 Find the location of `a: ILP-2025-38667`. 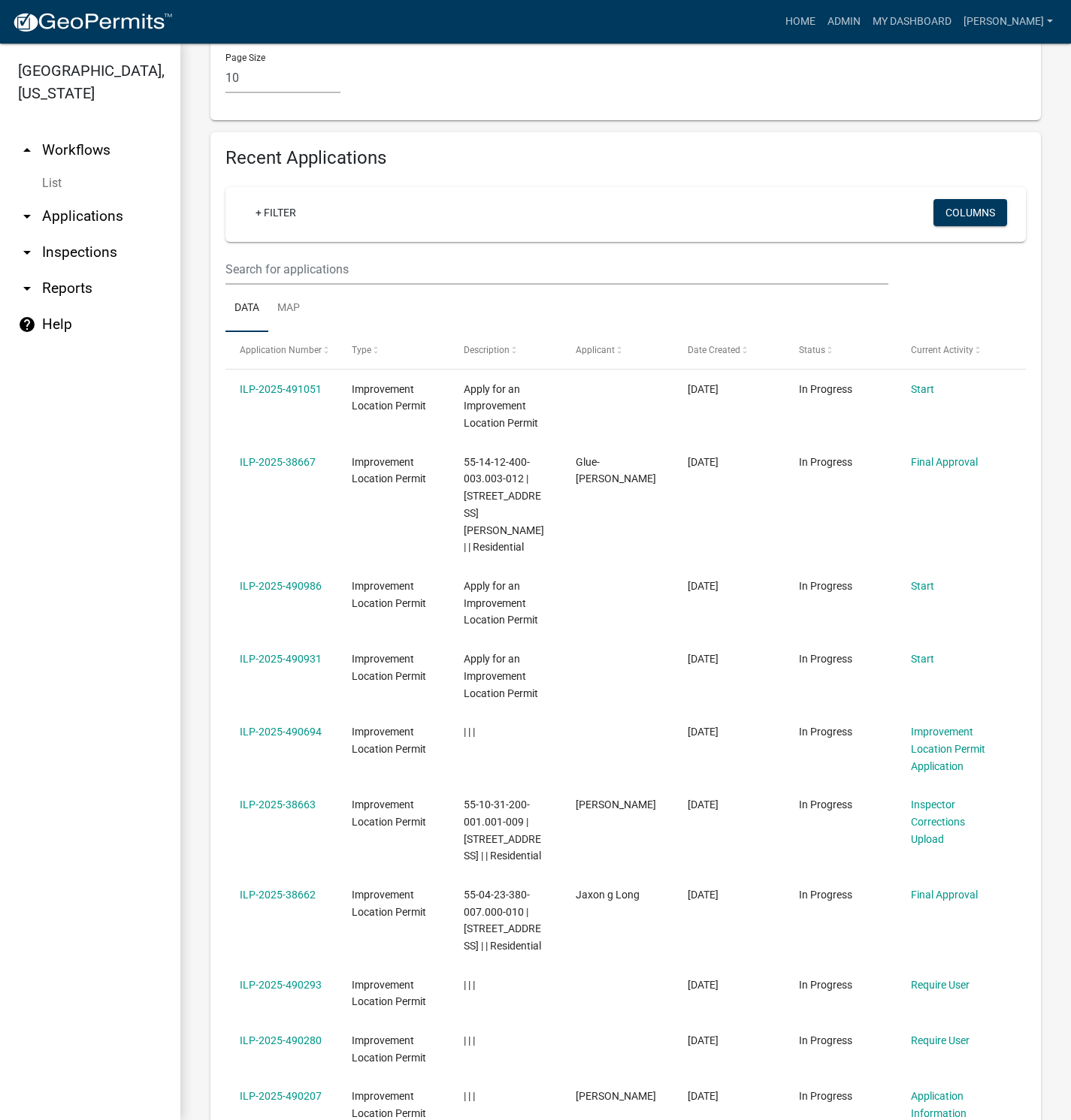

a: ILP-2025-38667 is located at coordinates (277, 462).